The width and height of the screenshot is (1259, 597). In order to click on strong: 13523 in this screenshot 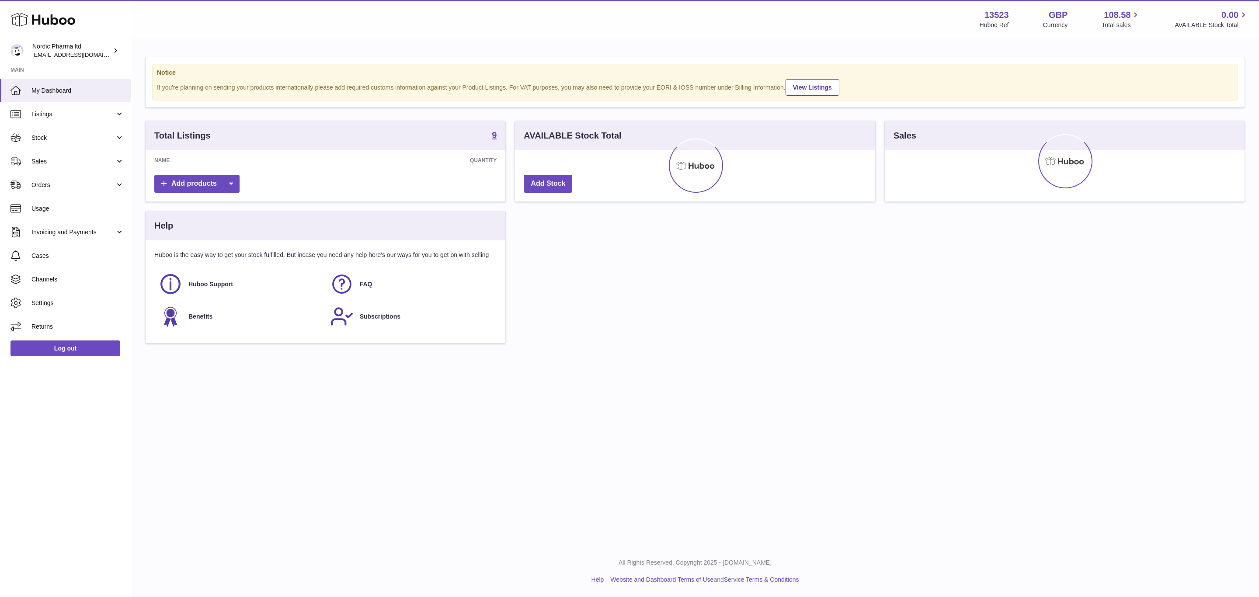, I will do `click(997, 15)`.